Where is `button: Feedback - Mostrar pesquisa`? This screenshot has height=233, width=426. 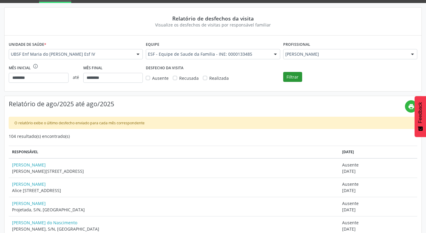
button: Feedback - Mostrar pesquisa is located at coordinates (420, 116).